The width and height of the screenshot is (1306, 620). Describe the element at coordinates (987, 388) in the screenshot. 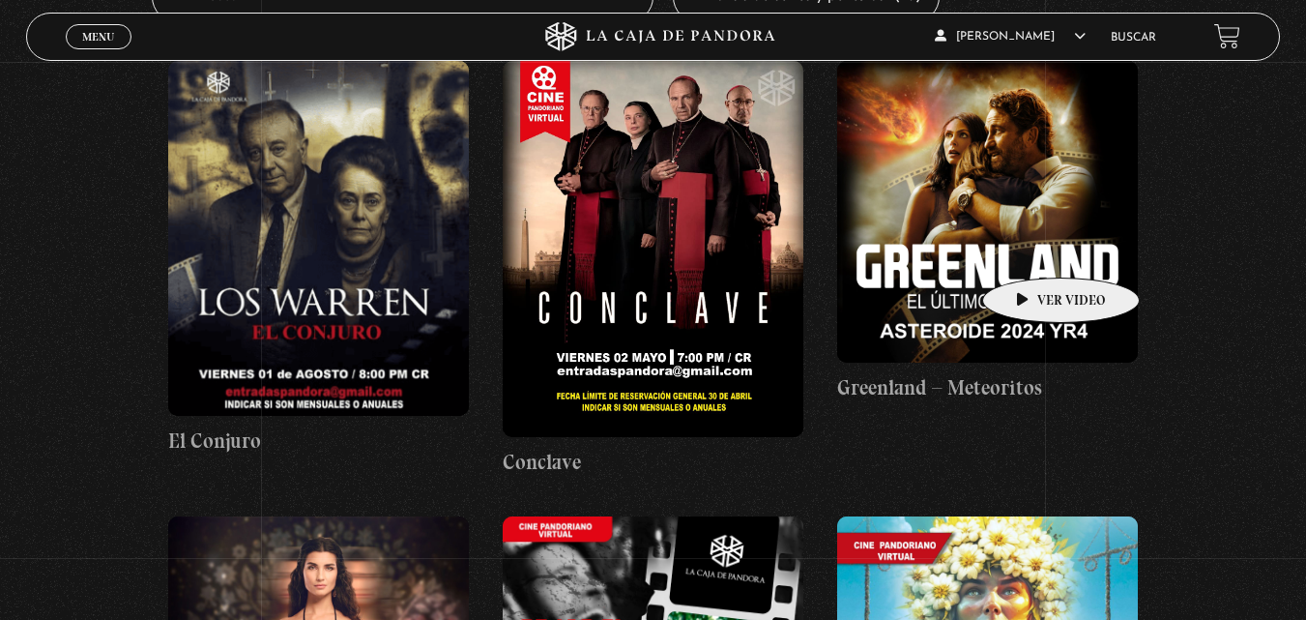

I see `h4: Greenland – Meteoritos` at that location.